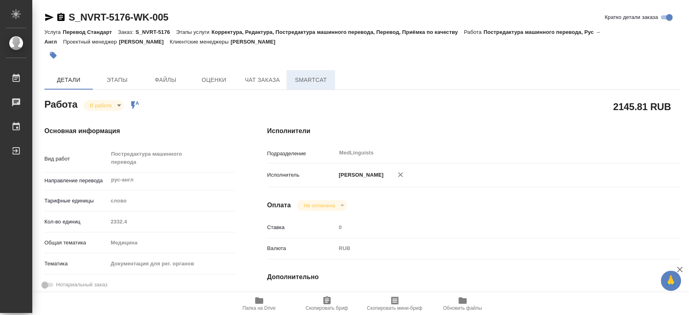 The image size is (689, 315). I want to click on span: Оценки, so click(214, 80).